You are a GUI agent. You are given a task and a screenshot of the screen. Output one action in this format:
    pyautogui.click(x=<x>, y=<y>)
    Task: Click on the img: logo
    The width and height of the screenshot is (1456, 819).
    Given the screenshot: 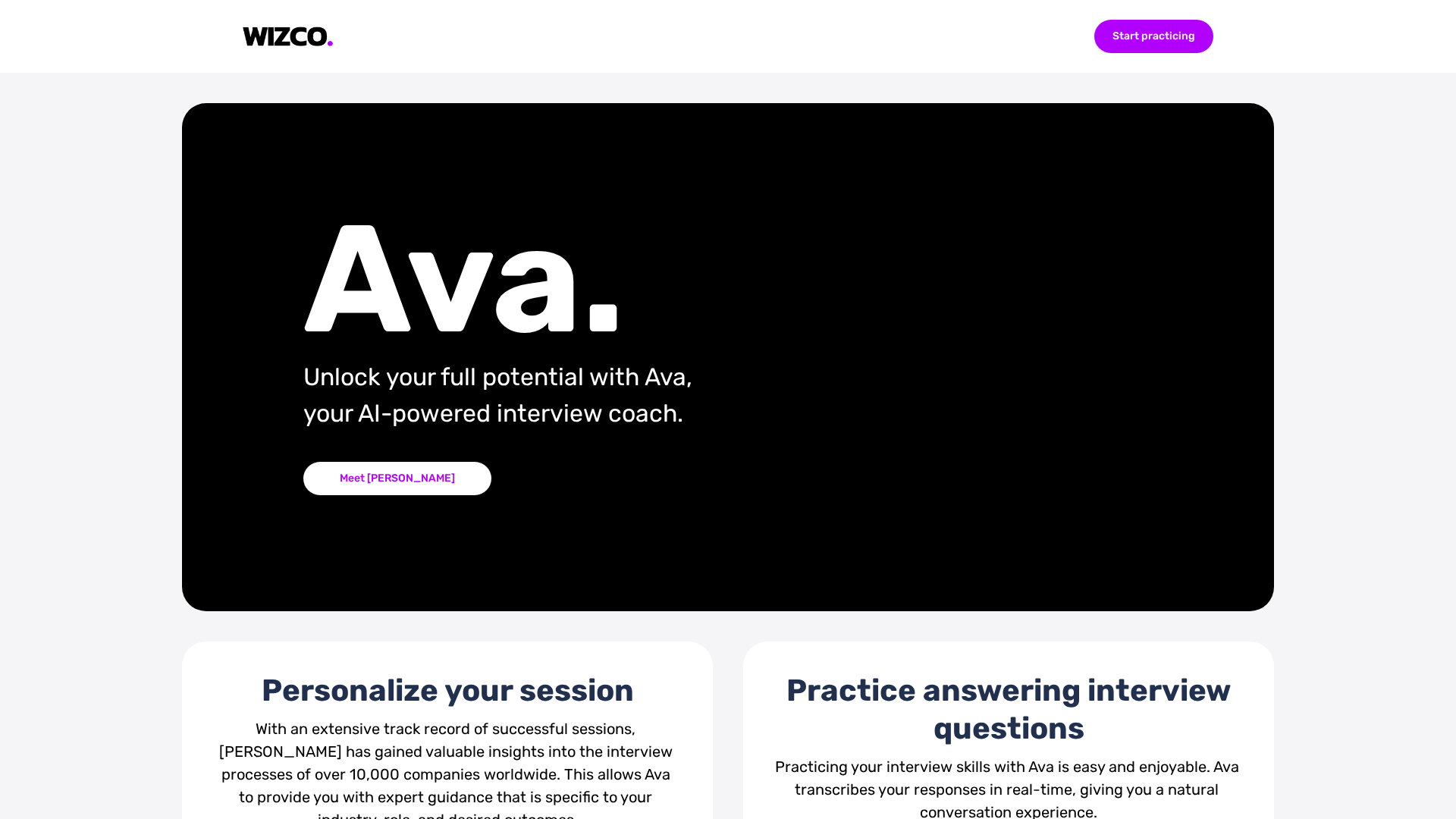 What is the action you would take?
    pyautogui.click(x=288, y=37)
    